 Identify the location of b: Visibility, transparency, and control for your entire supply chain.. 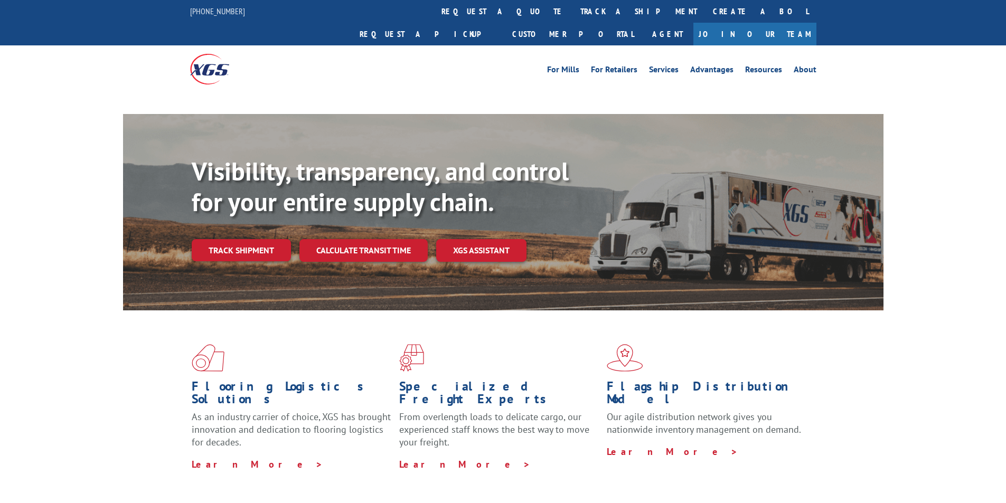
(380, 186).